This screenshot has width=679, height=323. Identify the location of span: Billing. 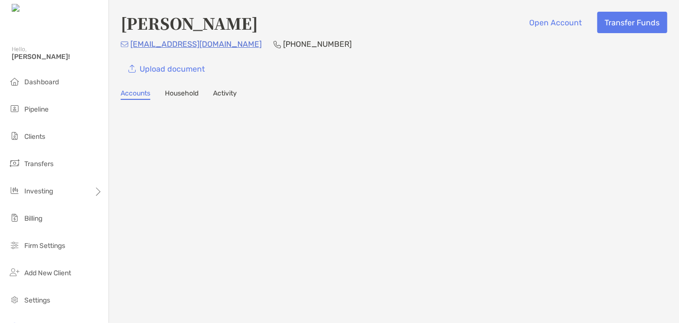
(33, 218).